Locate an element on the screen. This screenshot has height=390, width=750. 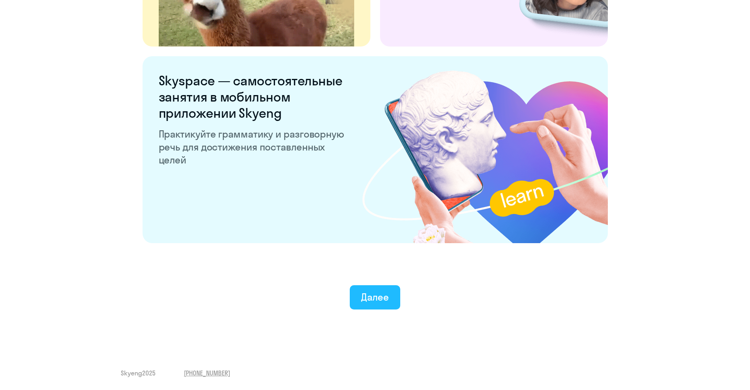
button: Далее is located at coordinates (375, 297).